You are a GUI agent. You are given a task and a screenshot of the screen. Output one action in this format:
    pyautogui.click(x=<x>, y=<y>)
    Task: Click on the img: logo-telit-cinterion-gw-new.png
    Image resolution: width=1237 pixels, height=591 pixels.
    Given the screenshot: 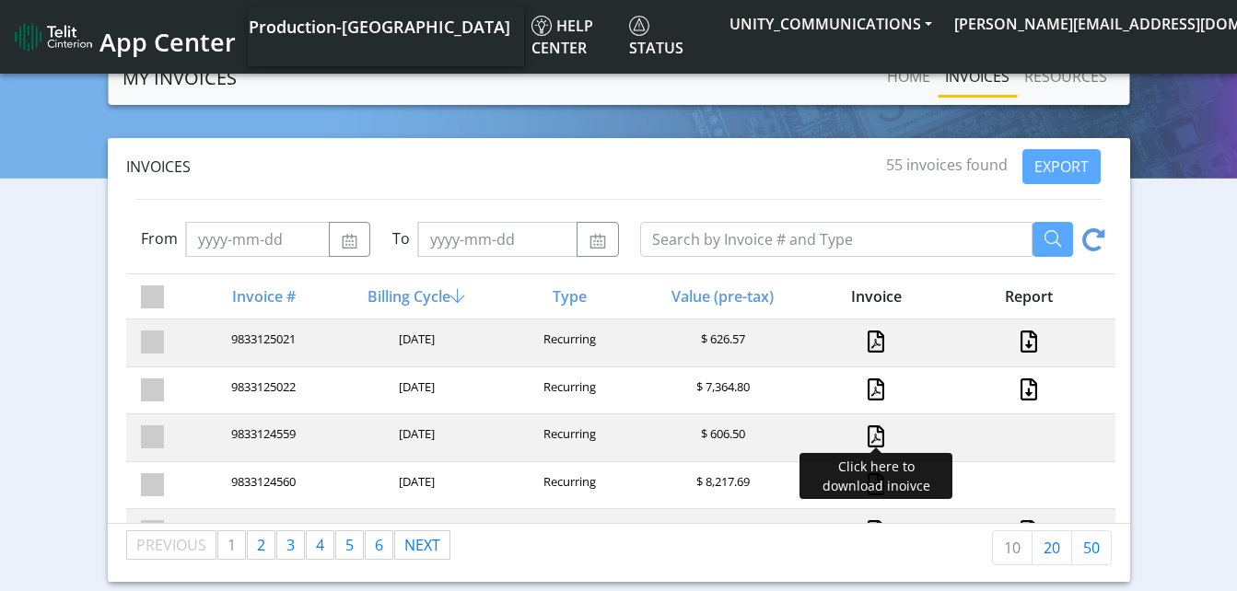 What is the action you would take?
    pyautogui.click(x=53, y=37)
    